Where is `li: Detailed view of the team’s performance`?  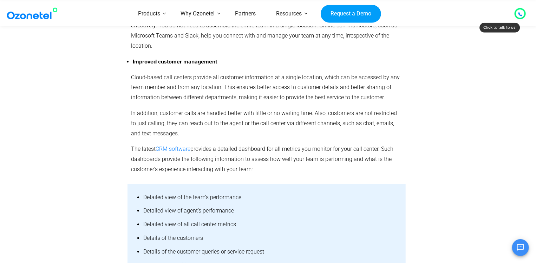 li: Detailed view of the team’s performance is located at coordinates (271, 198).